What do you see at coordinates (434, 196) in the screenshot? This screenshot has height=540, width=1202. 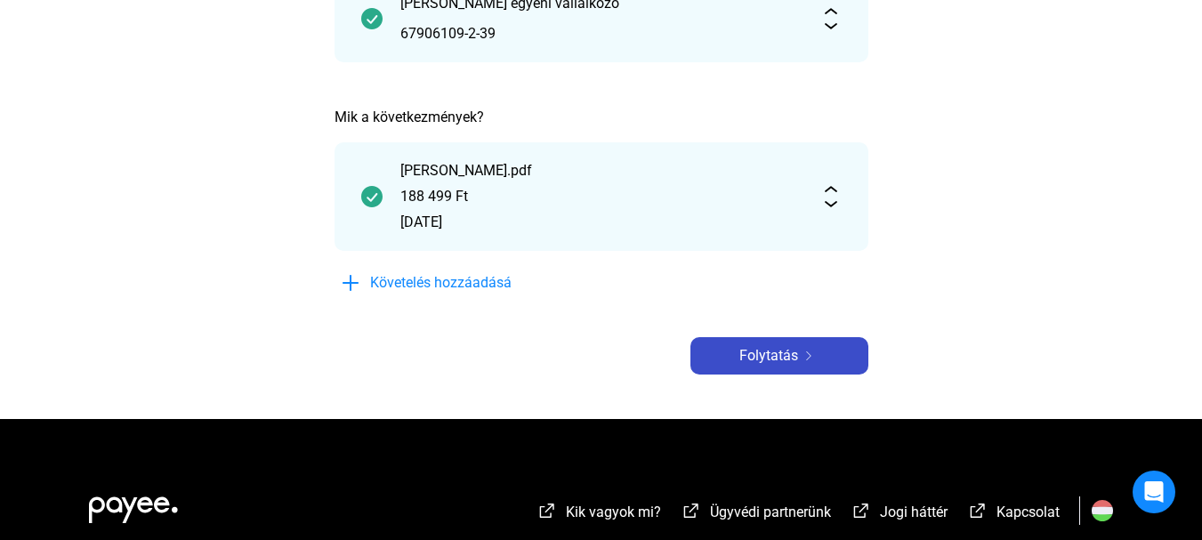 I see `font: 188 499 Ft` at bounding box center [434, 196].